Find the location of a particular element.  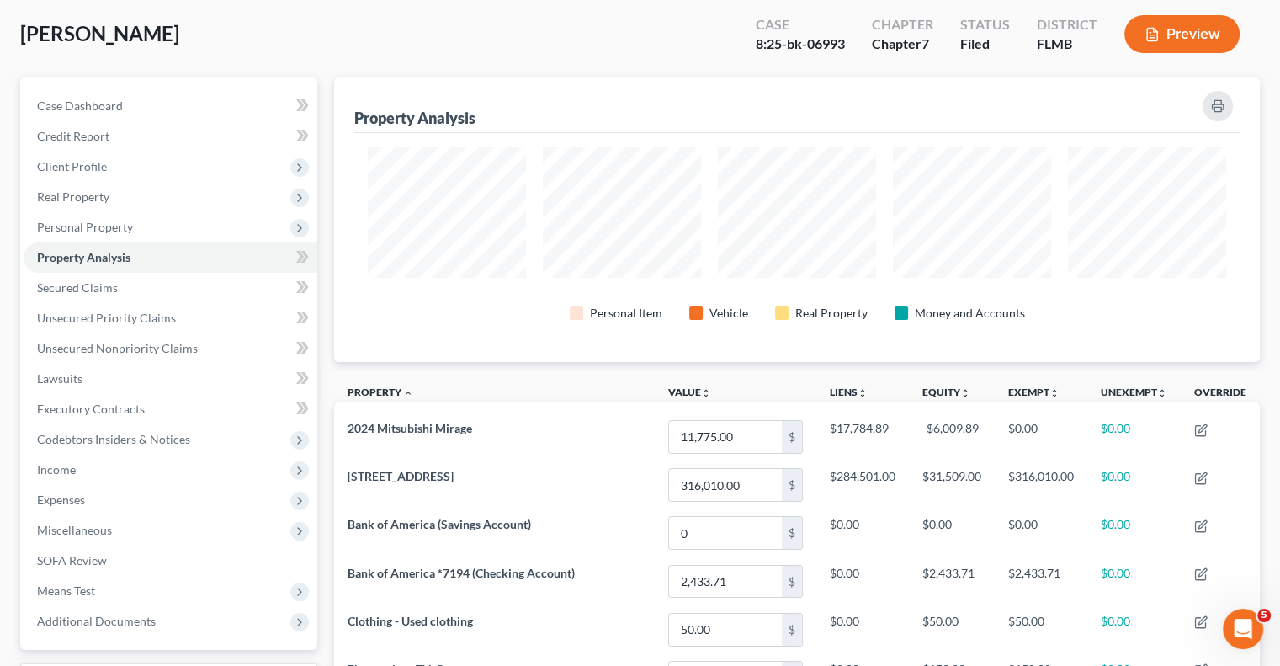

div: Filed is located at coordinates (985, 44).